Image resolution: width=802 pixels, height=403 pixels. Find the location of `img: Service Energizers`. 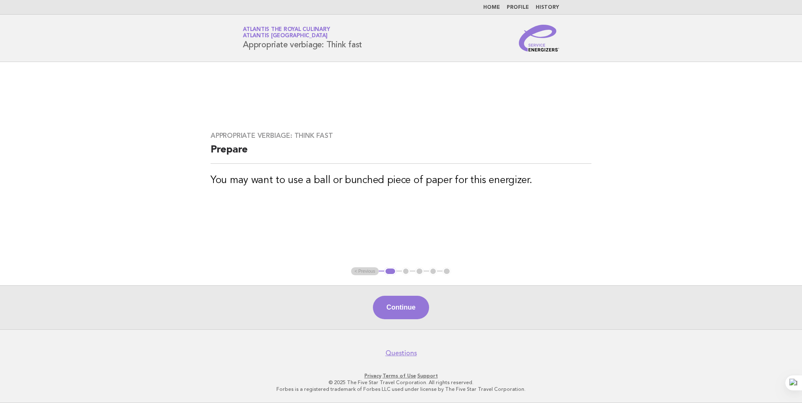

img: Service Energizers is located at coordinates (539, 38).